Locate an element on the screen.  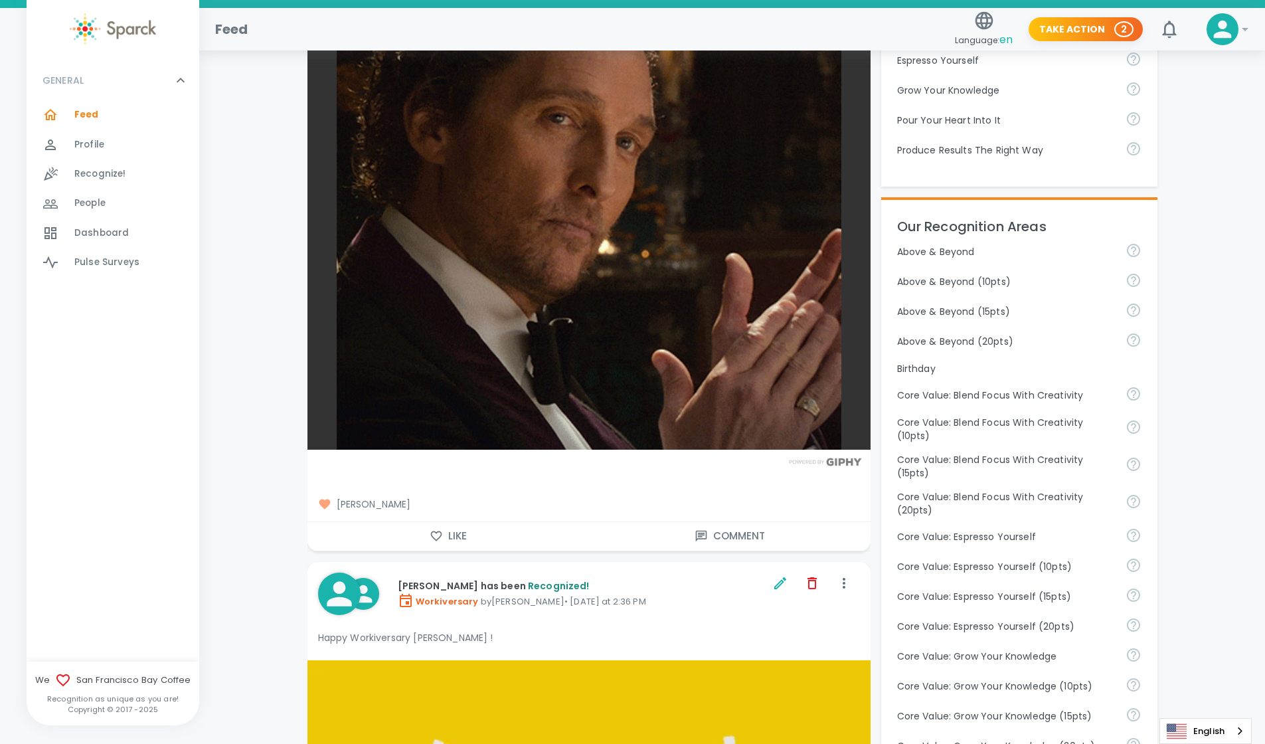
svg: Come to work to make a difference in your own way is located at coordinates (1134, 119).